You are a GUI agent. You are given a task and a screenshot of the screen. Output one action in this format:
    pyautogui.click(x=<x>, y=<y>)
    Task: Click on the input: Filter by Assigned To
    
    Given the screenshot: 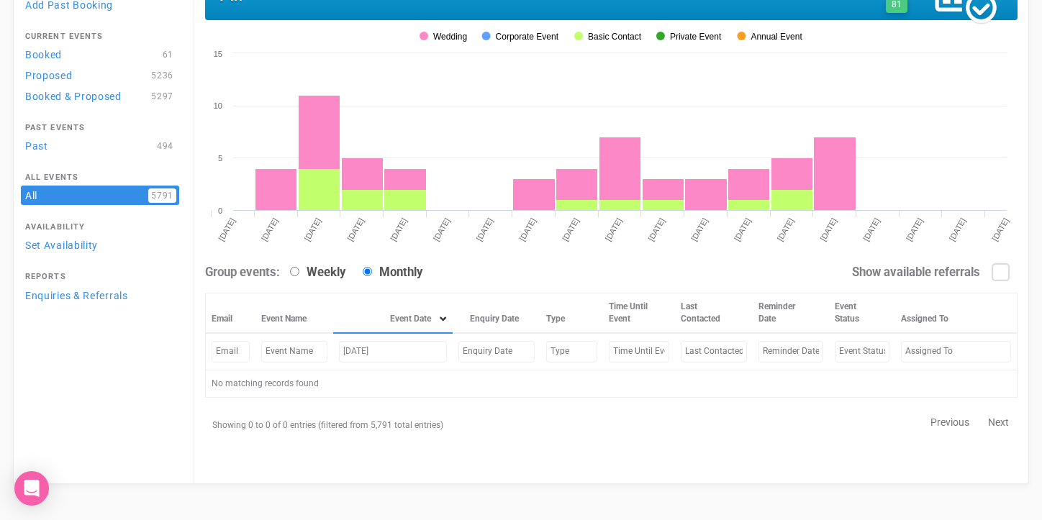 What is the action you would take?
    pyautogui.click(x=956, y=351)
    